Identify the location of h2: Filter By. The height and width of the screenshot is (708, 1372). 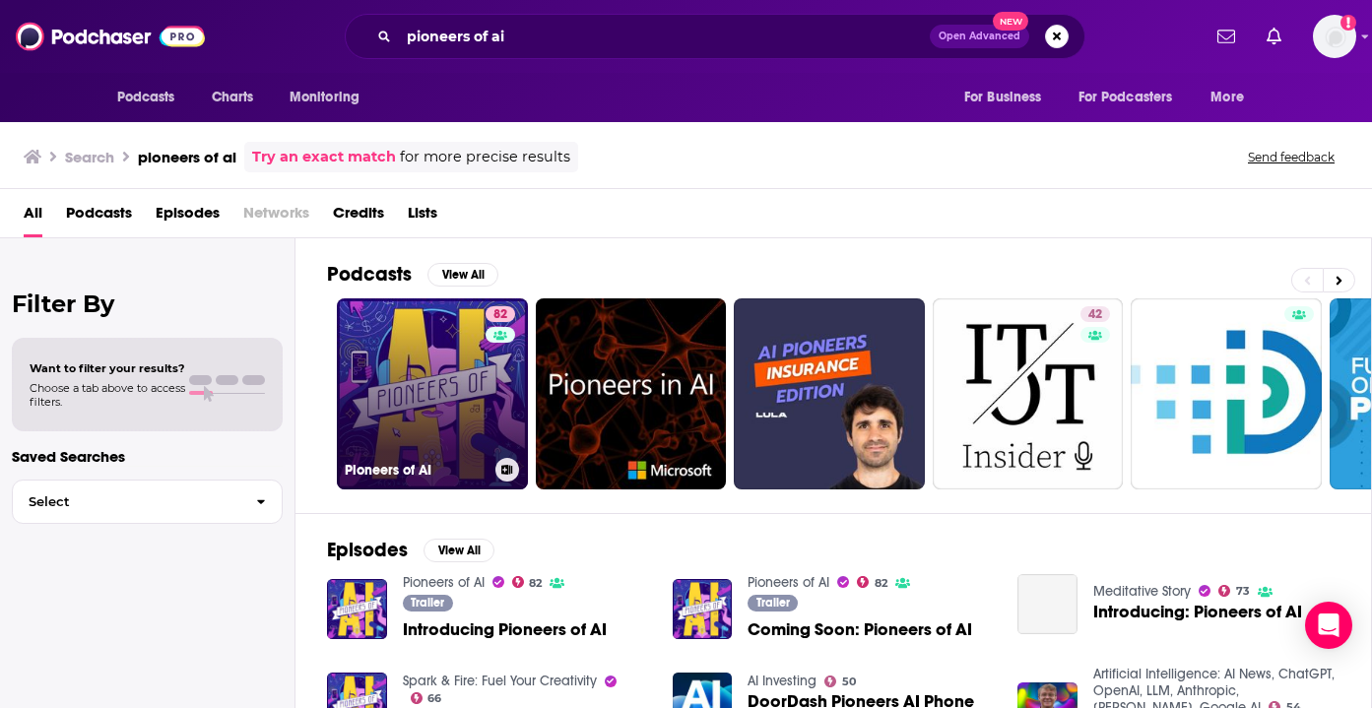
(147, 303).